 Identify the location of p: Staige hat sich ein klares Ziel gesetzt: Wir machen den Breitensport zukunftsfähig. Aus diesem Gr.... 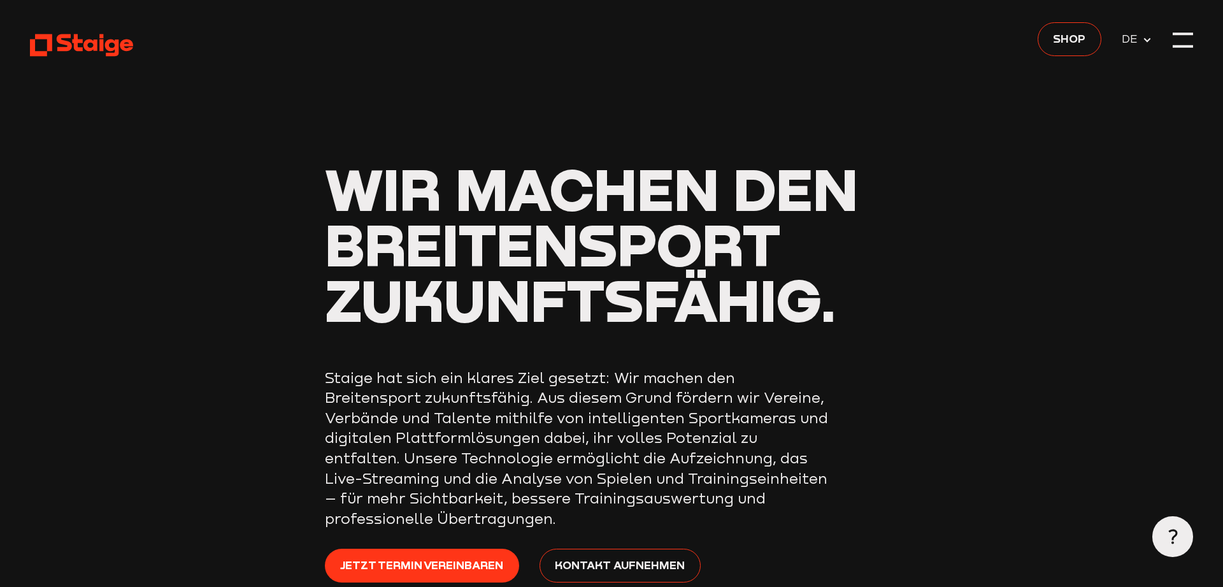
(580, 448).